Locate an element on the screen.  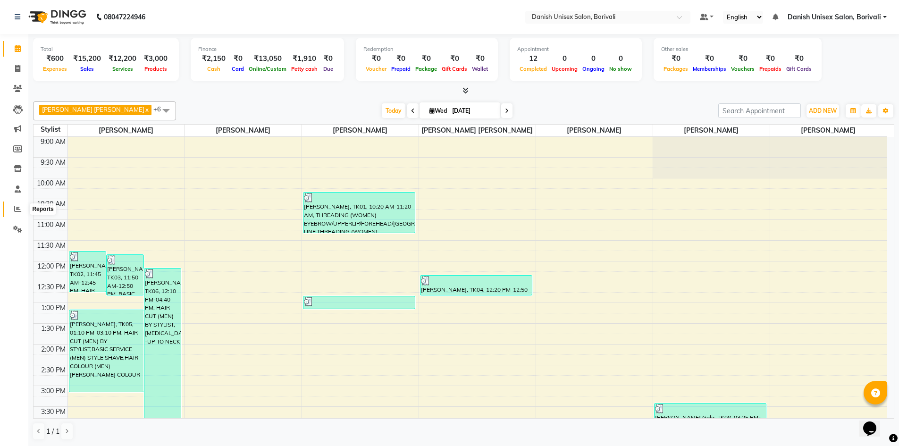
span: Prepaids is located at coordinates (771, 69).